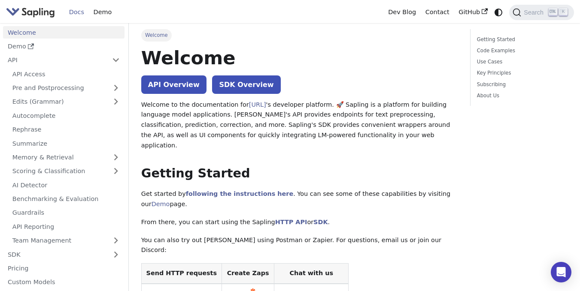  What do you see at coordinates (116, 60) in the screenshot?
I see `button: Collapse sidebar category 'API'` at bounding box center [116, 60].